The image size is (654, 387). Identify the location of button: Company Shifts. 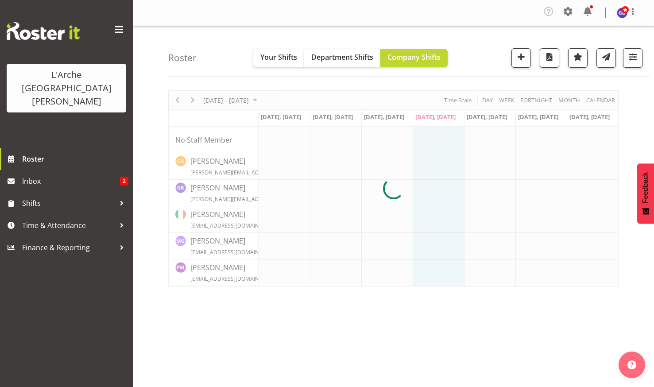
(414, 58).